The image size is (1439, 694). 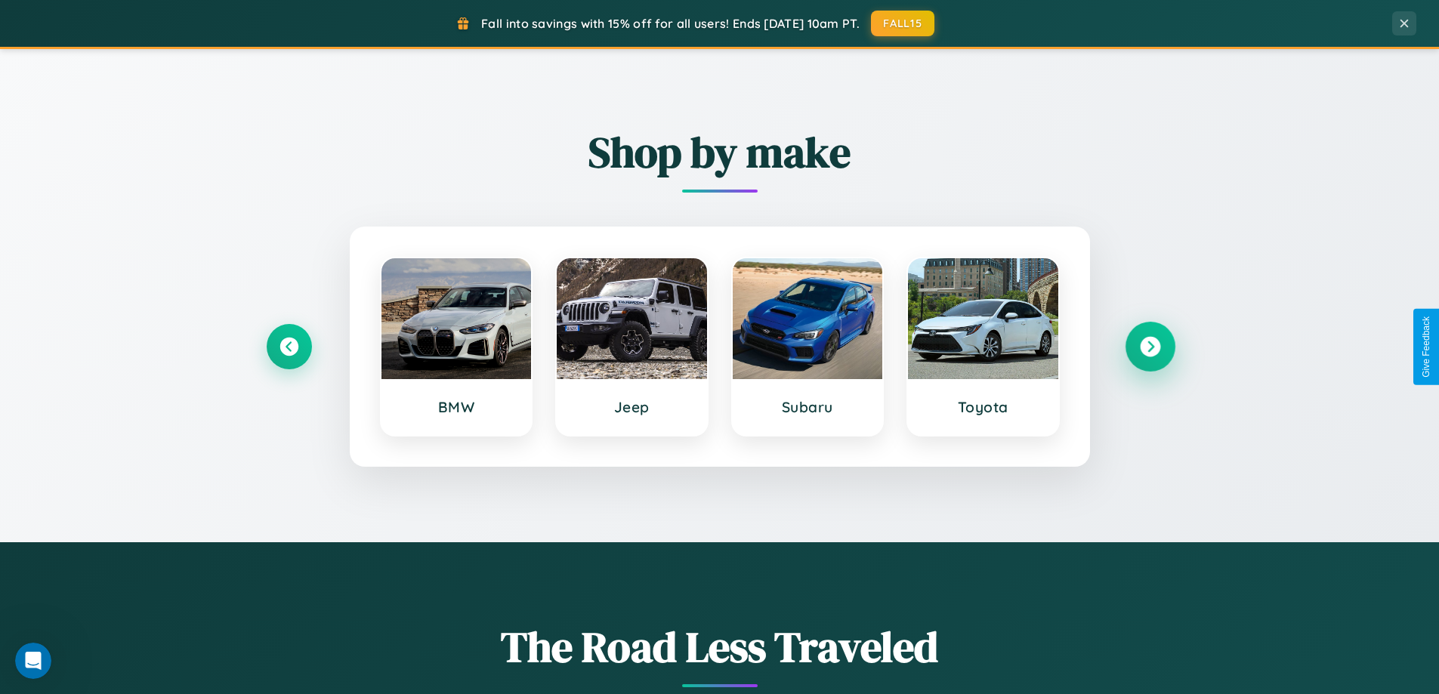 I want to click on h2: Shop by make, so click(x=720, y=152).